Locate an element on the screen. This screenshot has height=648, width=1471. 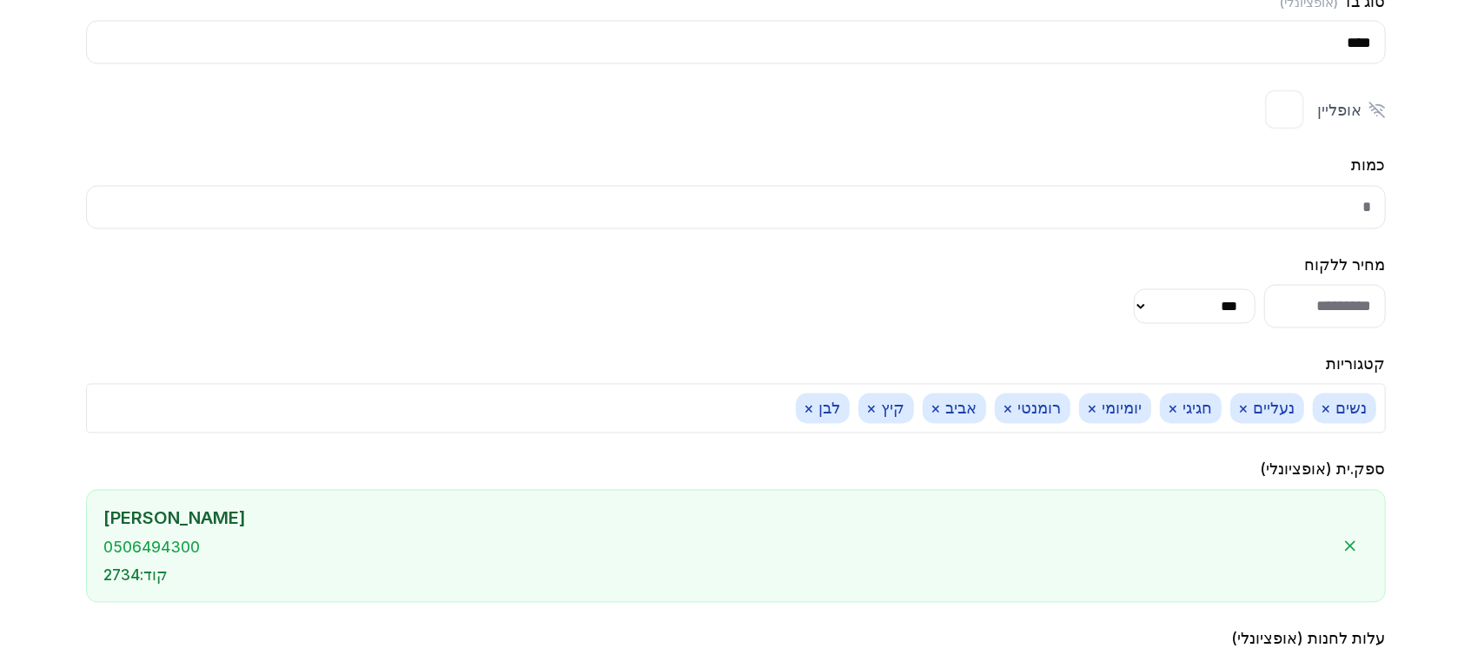
span: לבן is located at coordinates (823, 408).